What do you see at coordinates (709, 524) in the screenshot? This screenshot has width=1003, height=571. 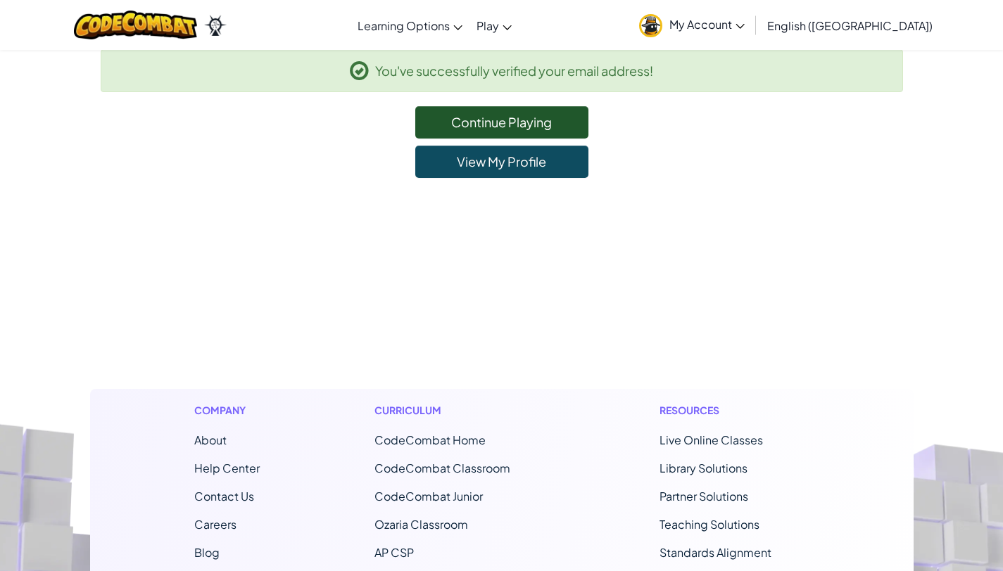 I see `a: Teaching Solutions` at bounding box center [709, 524].